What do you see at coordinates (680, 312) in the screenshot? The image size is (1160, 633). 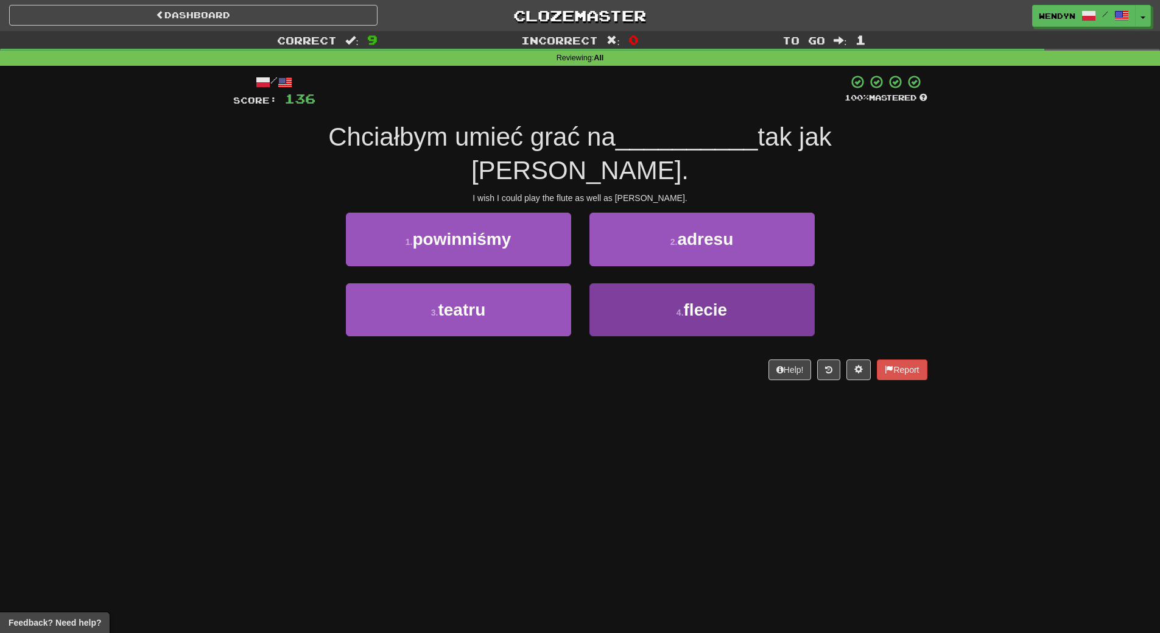 I see `small: 4 .` at bounding box center [680, 312].